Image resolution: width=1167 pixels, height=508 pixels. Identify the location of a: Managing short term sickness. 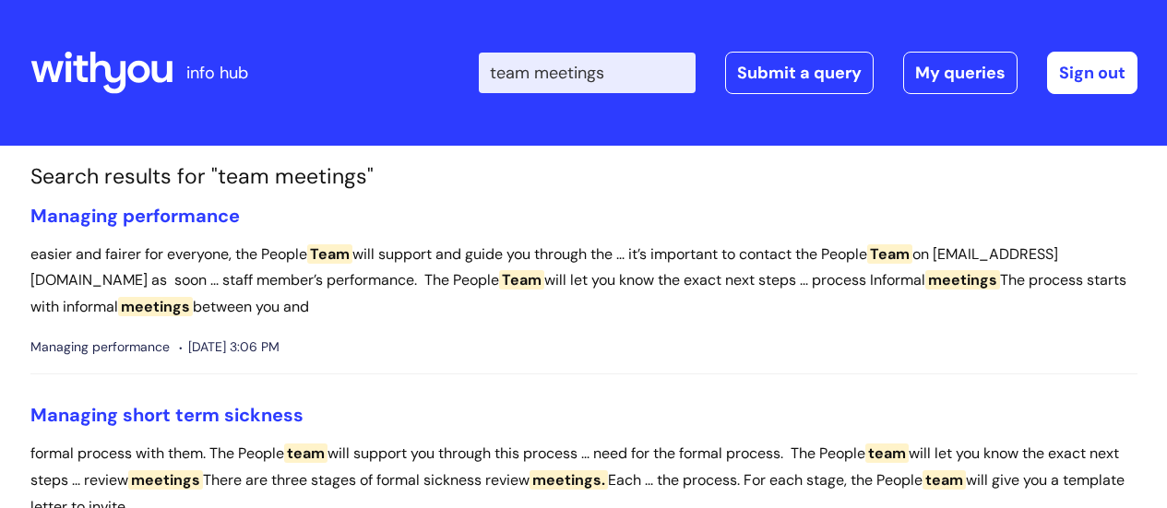
(167, 415).